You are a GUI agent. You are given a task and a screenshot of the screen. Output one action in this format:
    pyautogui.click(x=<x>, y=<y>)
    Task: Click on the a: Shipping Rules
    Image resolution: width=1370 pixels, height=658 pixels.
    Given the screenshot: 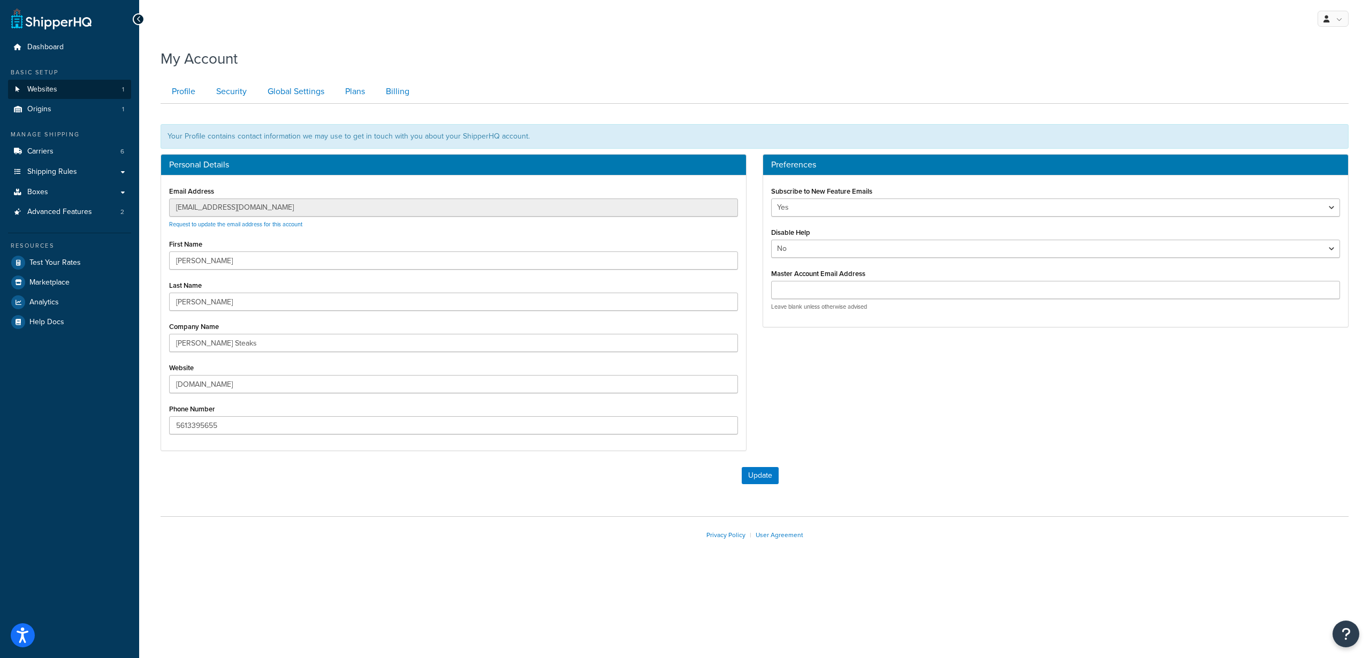 What is the action you would take?
    pyautogui.click(x=70, y=172)
    